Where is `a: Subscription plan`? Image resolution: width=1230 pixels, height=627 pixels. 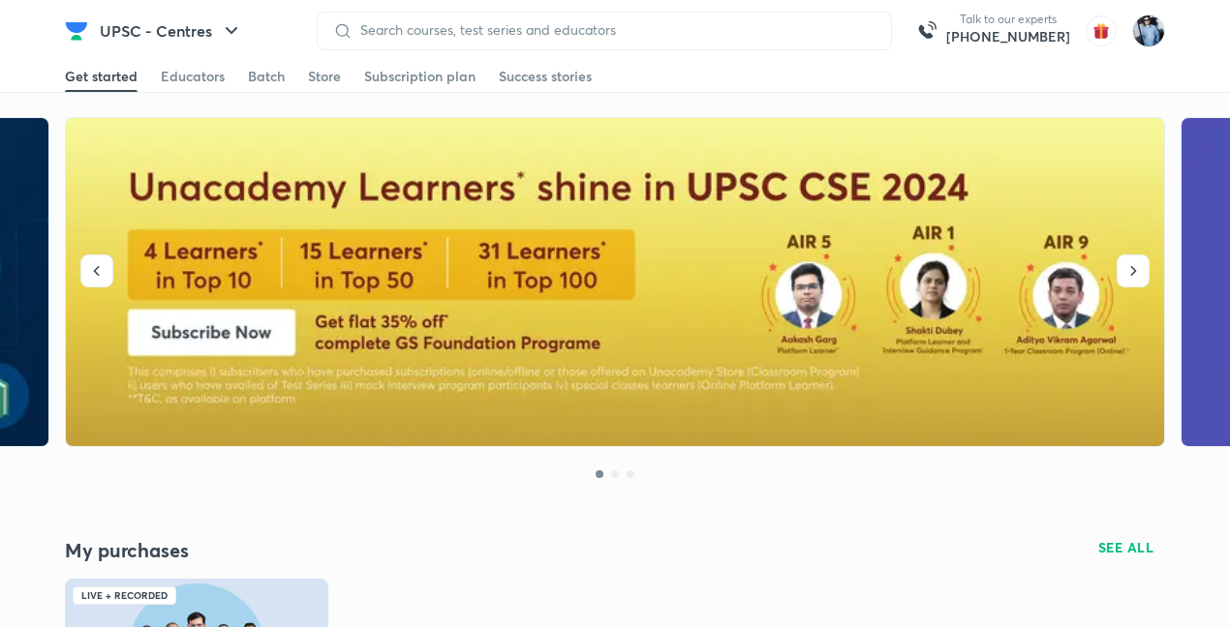 a: Subscription plan is located at coordinates (419, 76).